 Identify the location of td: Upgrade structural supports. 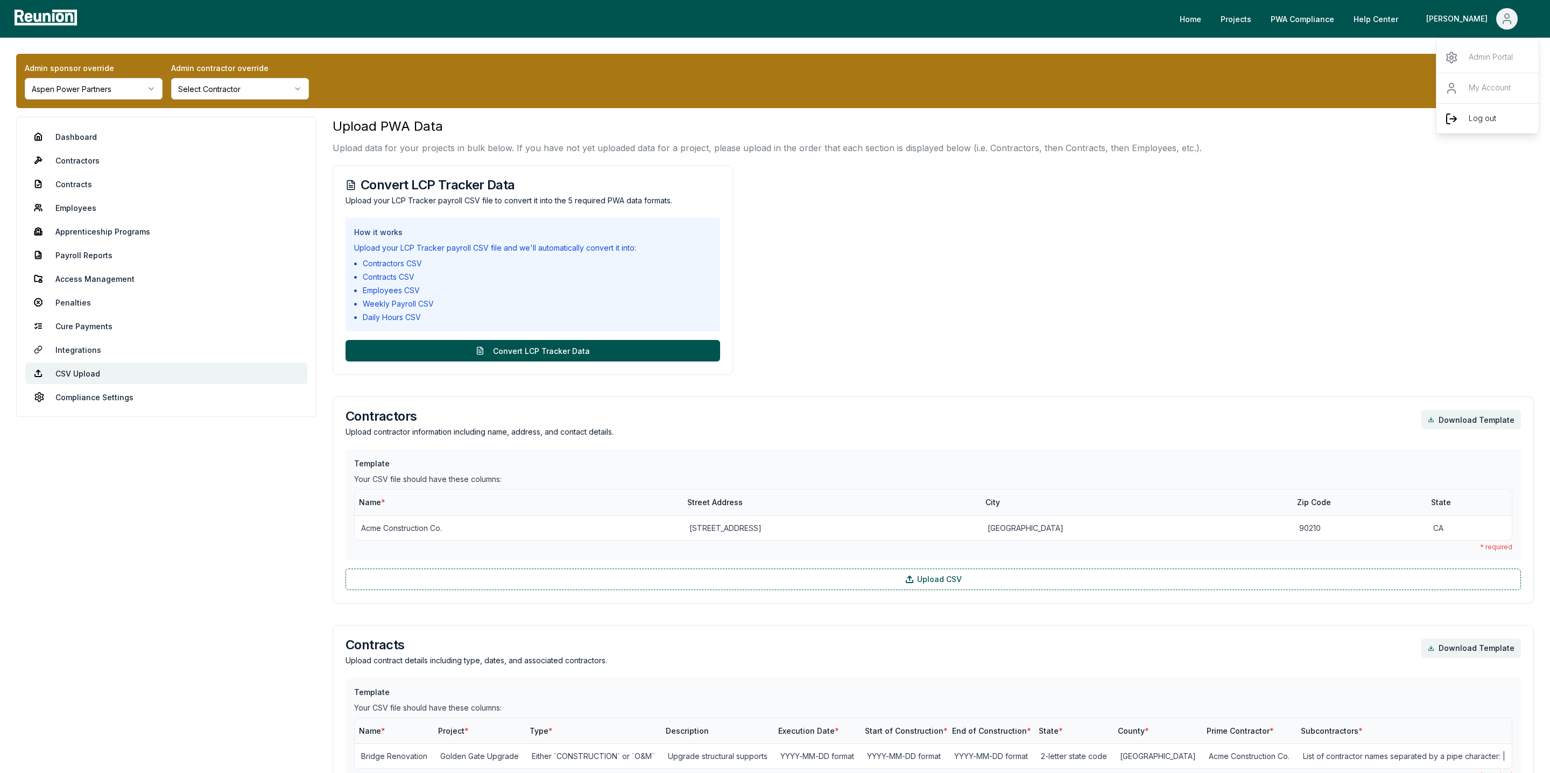
(717, 757).